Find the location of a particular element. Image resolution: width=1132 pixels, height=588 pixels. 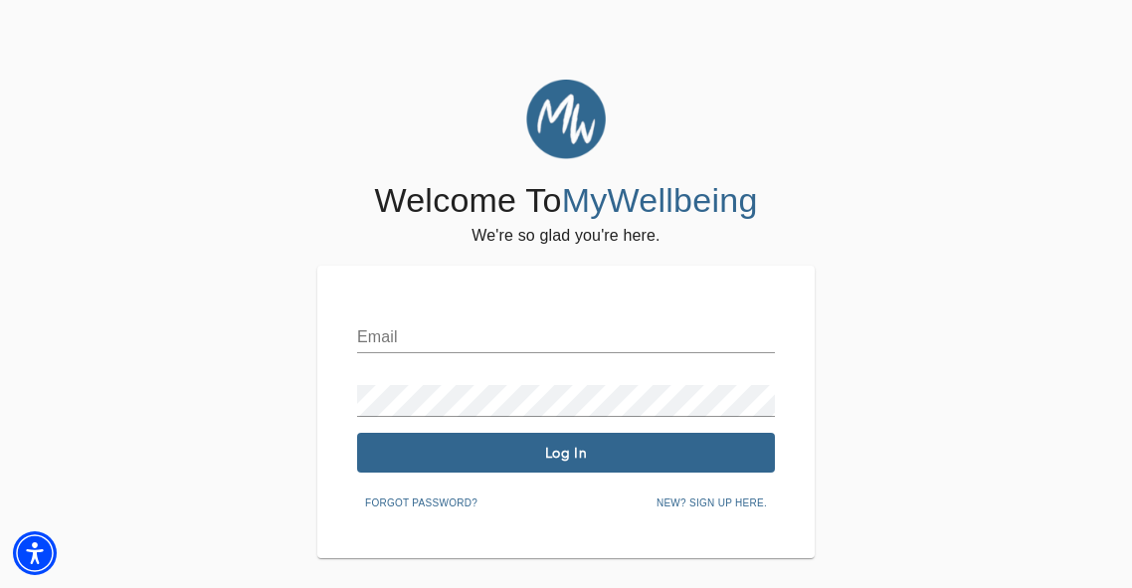

span: New? Sign up here. is located at coordinates (711, 503).